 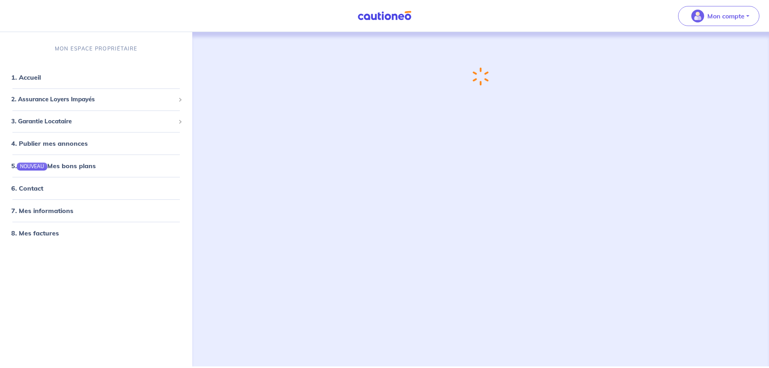 What do you see at coordinates (96, 143) in the screenshot?
I see `div: 4. Publier mes annonces` at bounding box center [96, 143].